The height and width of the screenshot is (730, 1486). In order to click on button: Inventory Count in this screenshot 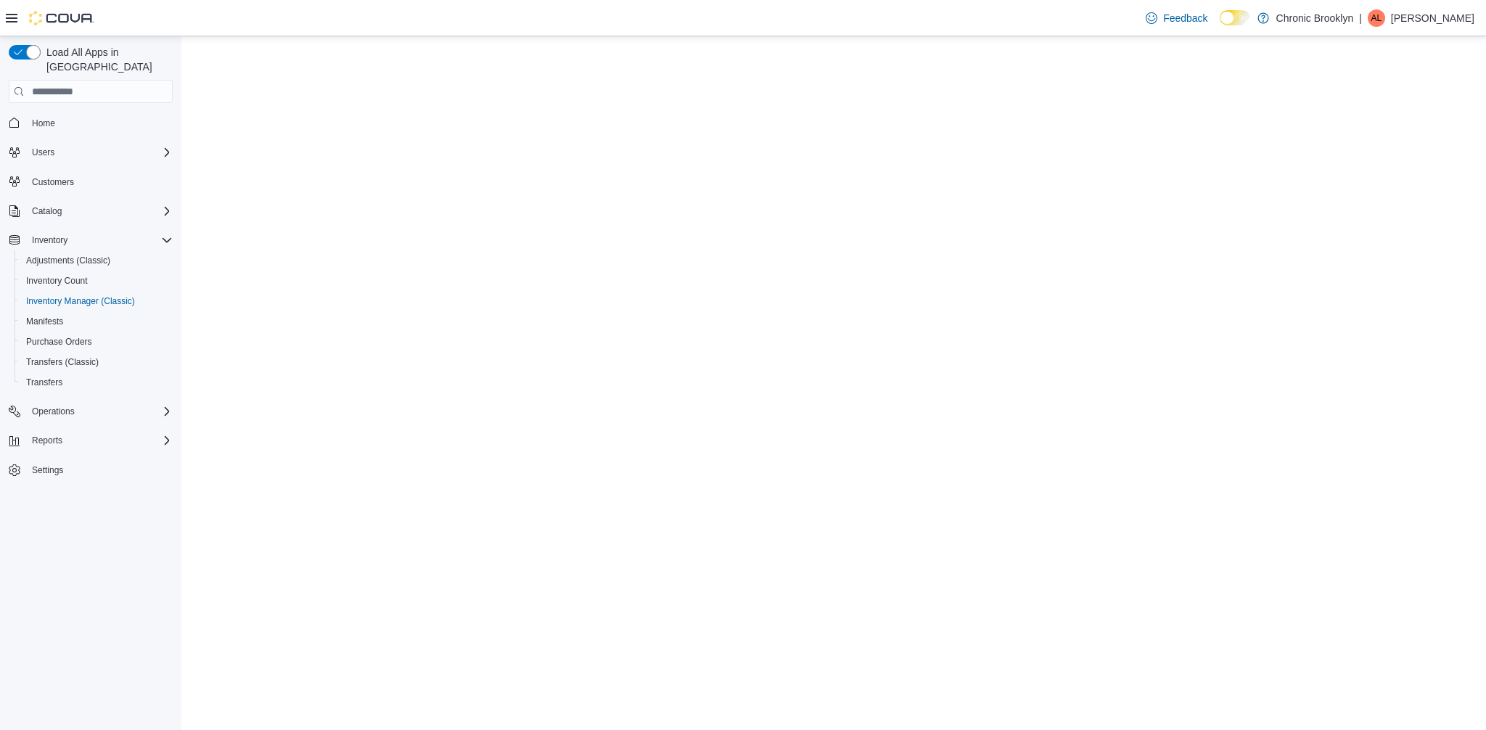, I will do `click(96, 281)`.